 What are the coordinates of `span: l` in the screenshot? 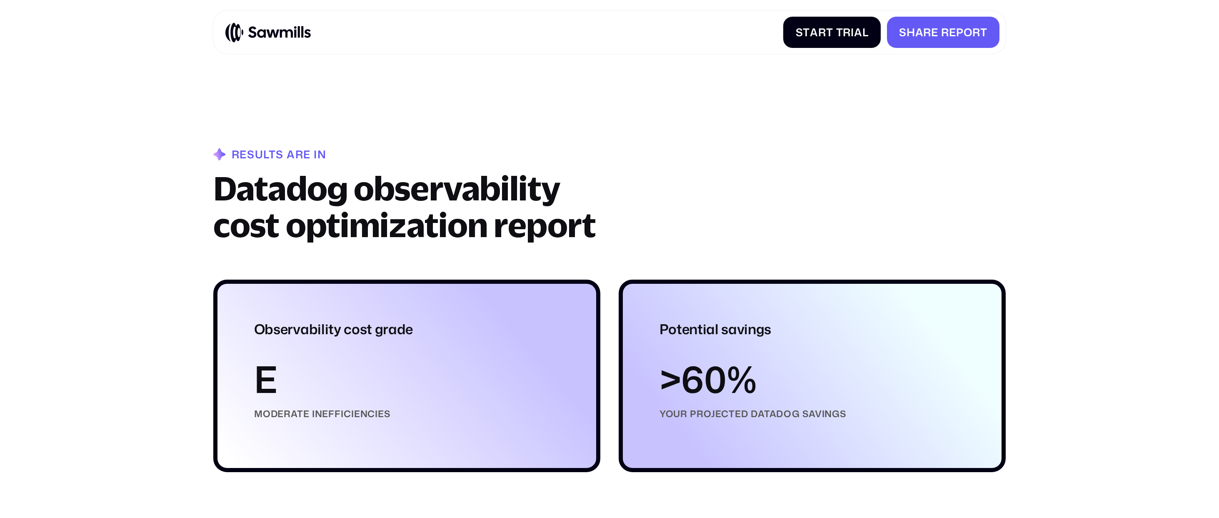 It's located at (865, 32).